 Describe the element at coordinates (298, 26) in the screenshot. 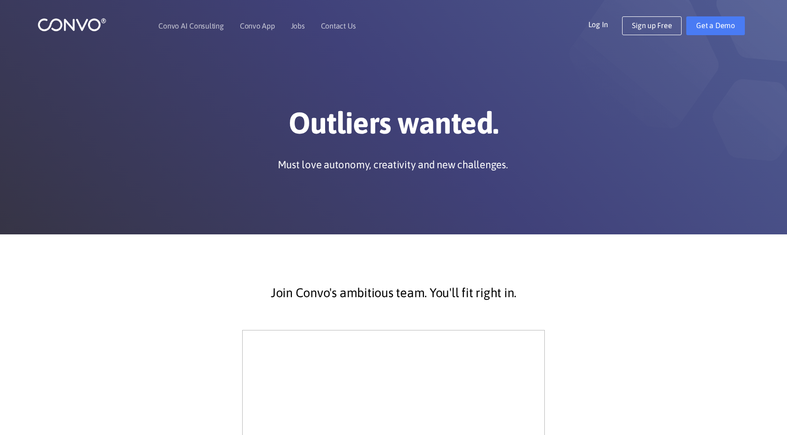

I see `a: Jobs` at that location.